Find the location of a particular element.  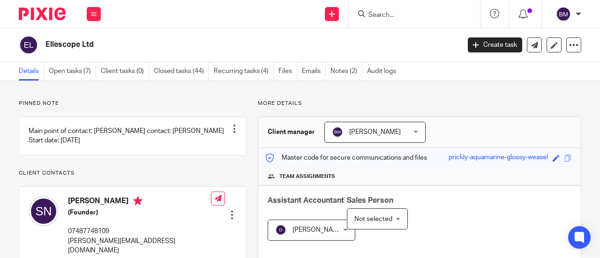

h3: Client manager is located at coordinates (291, 132).